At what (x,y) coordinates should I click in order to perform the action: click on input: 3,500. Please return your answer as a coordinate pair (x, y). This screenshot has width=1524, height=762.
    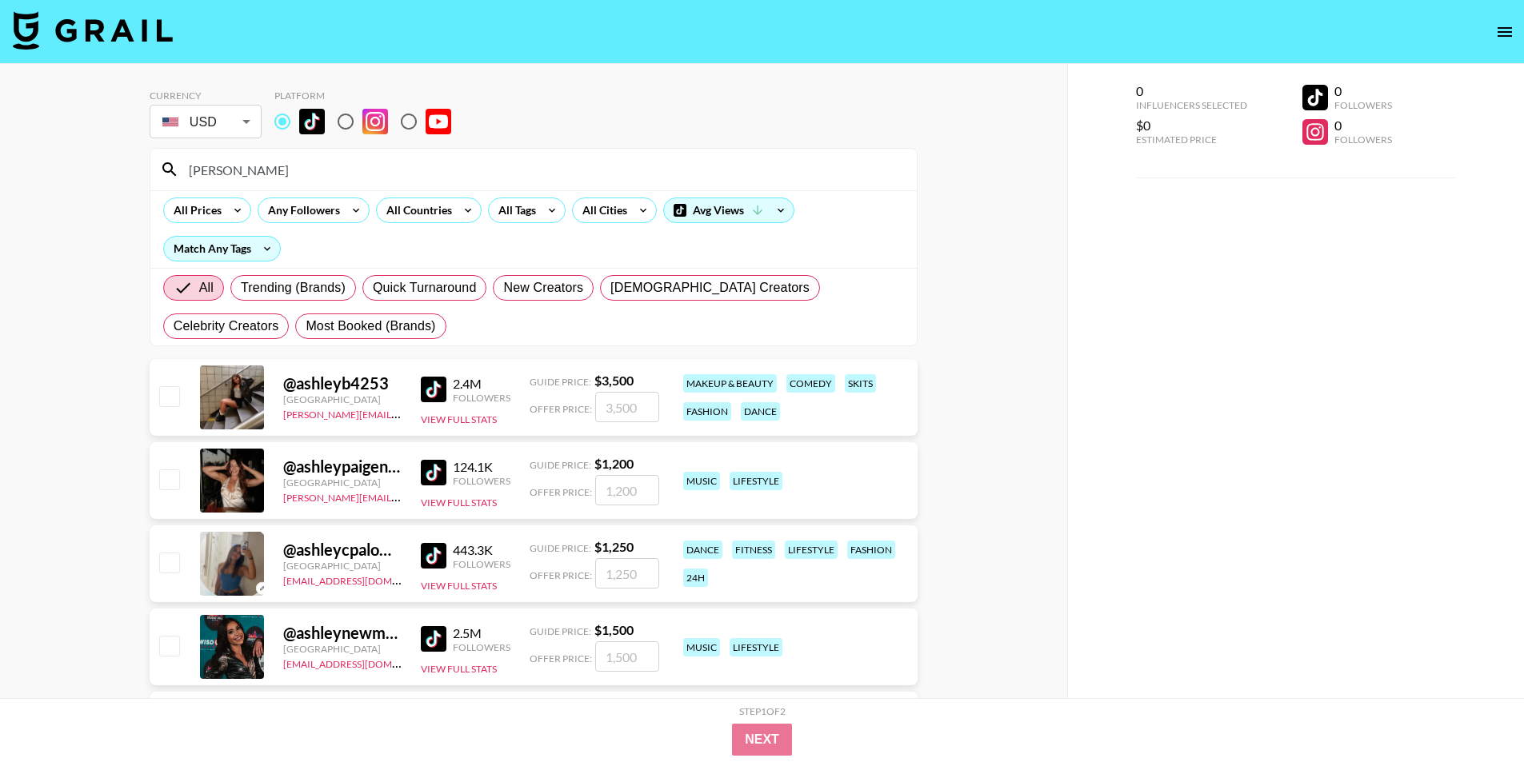
    Looking at the image, I should click on (627, 407).